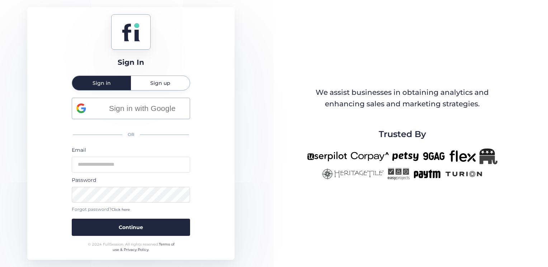 The image size is (548, 267). I want to click on a: Terms of use & Privacy Policy., so click(143, 247).